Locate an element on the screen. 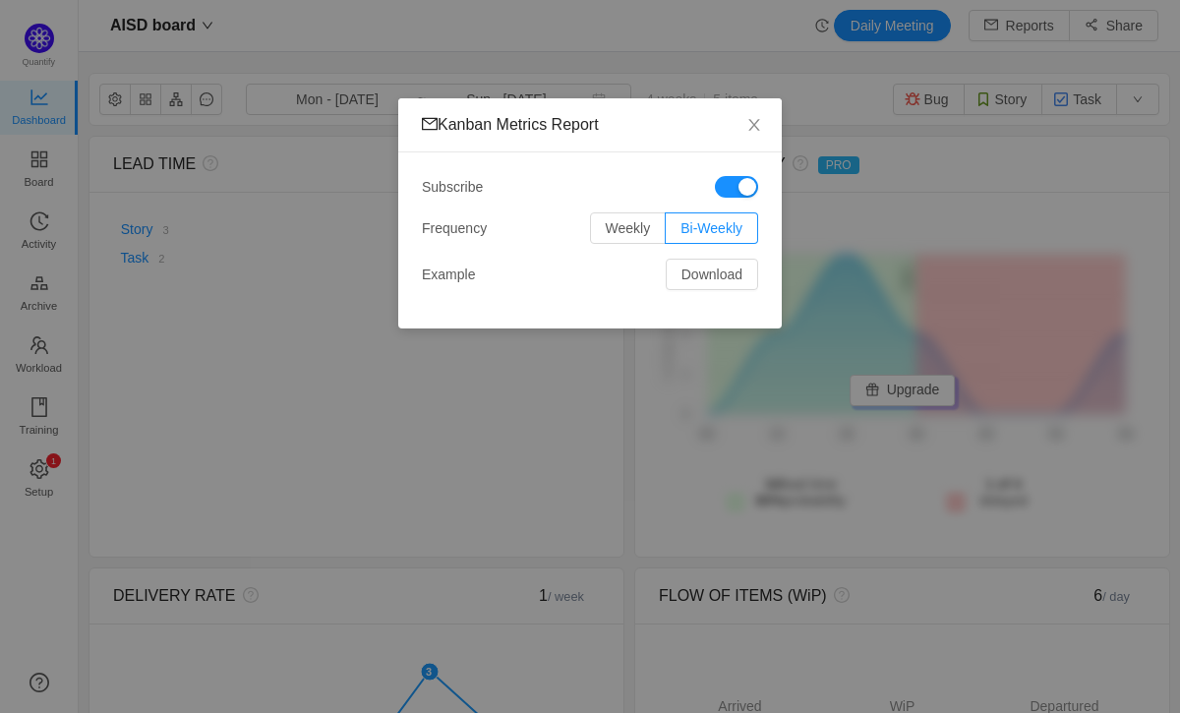 The width and height of the screenshot is (1180, 713). span: Subscribe is located at coordinates (452, 187).